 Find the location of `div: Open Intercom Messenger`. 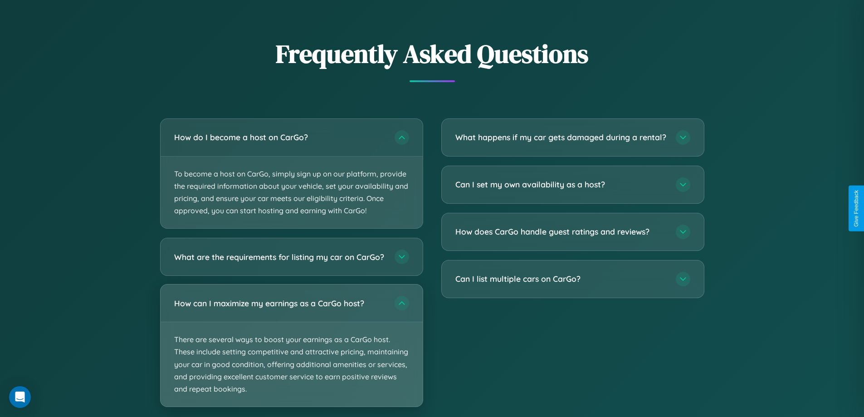

div: Open Intercom Messenger is located at coordinates (20, 397).